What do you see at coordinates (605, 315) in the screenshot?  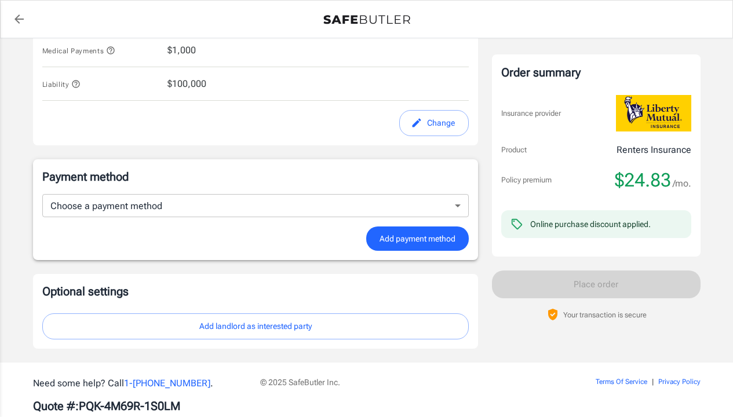 I see `p: Your transaction is secure` at bounding box center [605, 315].